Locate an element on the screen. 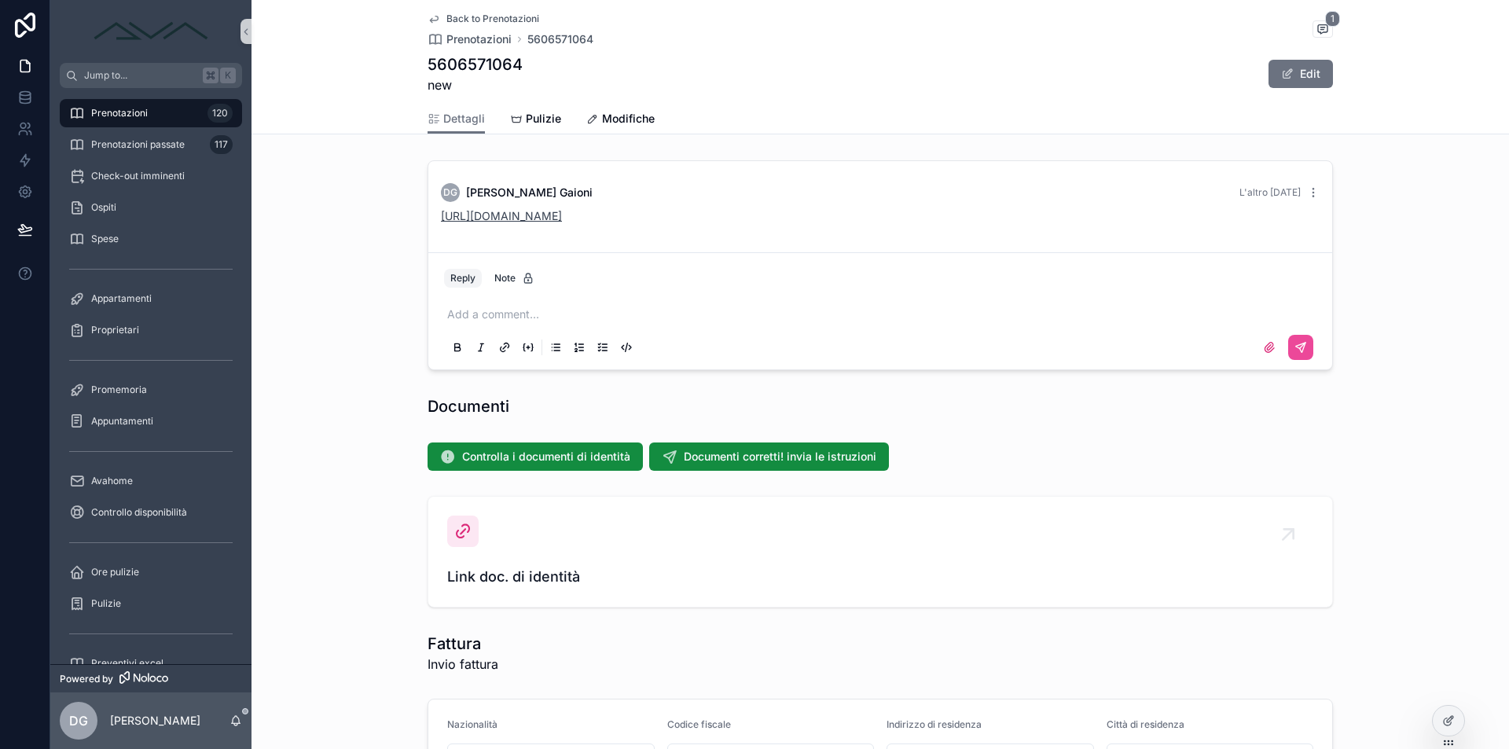 The width and height of the screenshot is (1509, 749). a: Proprietari is located at coordinates (151, 330).